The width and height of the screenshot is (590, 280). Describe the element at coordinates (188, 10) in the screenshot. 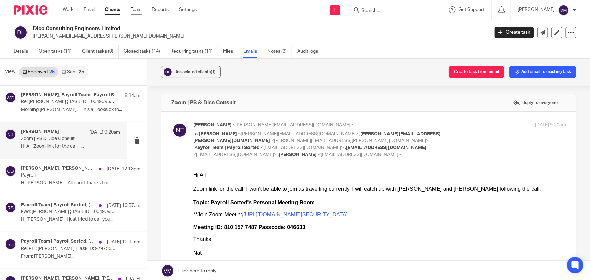

I see `a: Settings` at that location.